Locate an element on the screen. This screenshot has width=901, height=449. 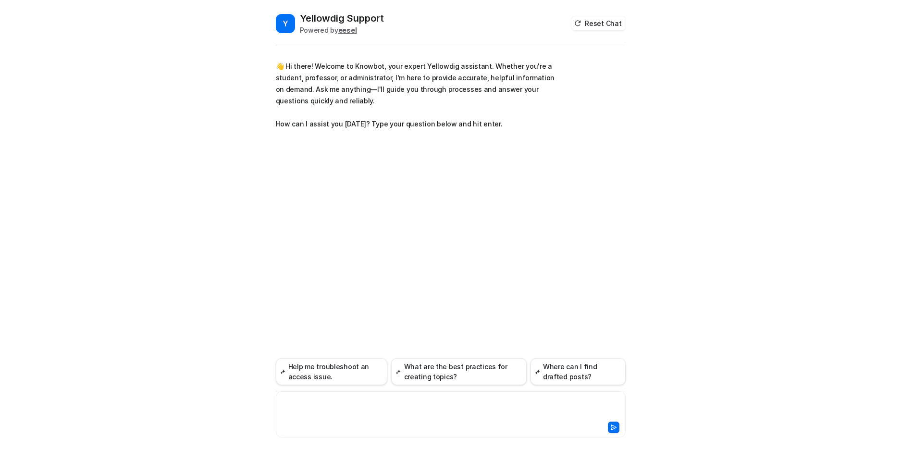
button: Where can I find drafted posts? is located at coordinates (578, 371).